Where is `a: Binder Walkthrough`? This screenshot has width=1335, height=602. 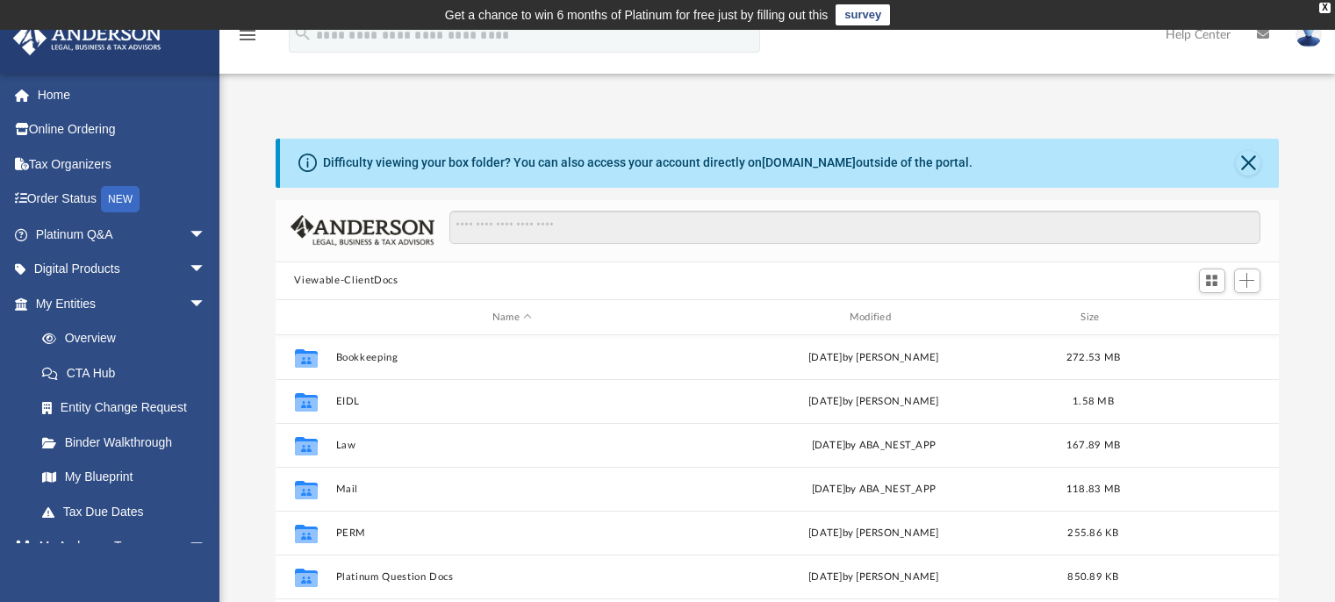 a: Binder Walkthrough is located at coordinates (128, 442).